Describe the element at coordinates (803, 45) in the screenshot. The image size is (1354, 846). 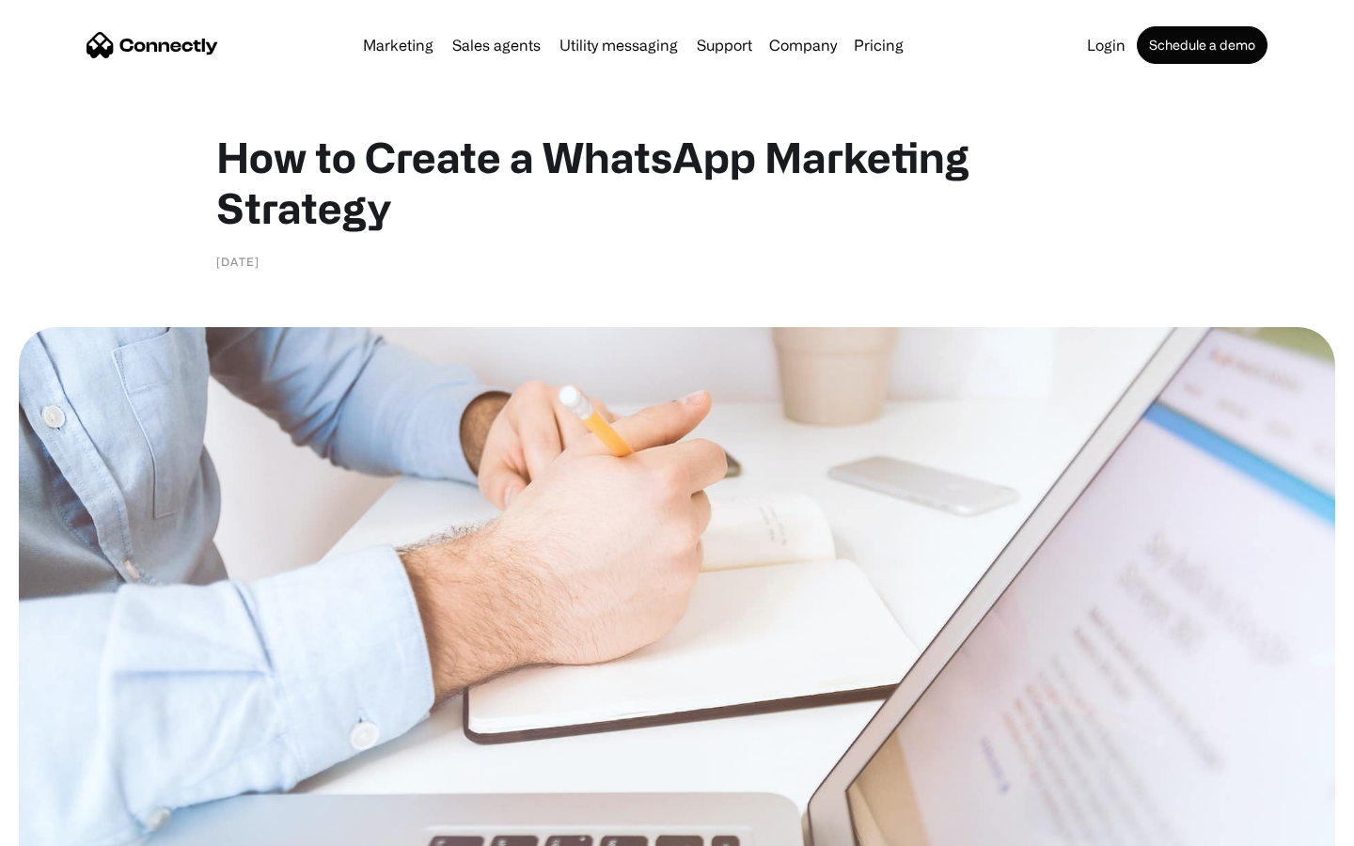
I see `div: Company` at that location.